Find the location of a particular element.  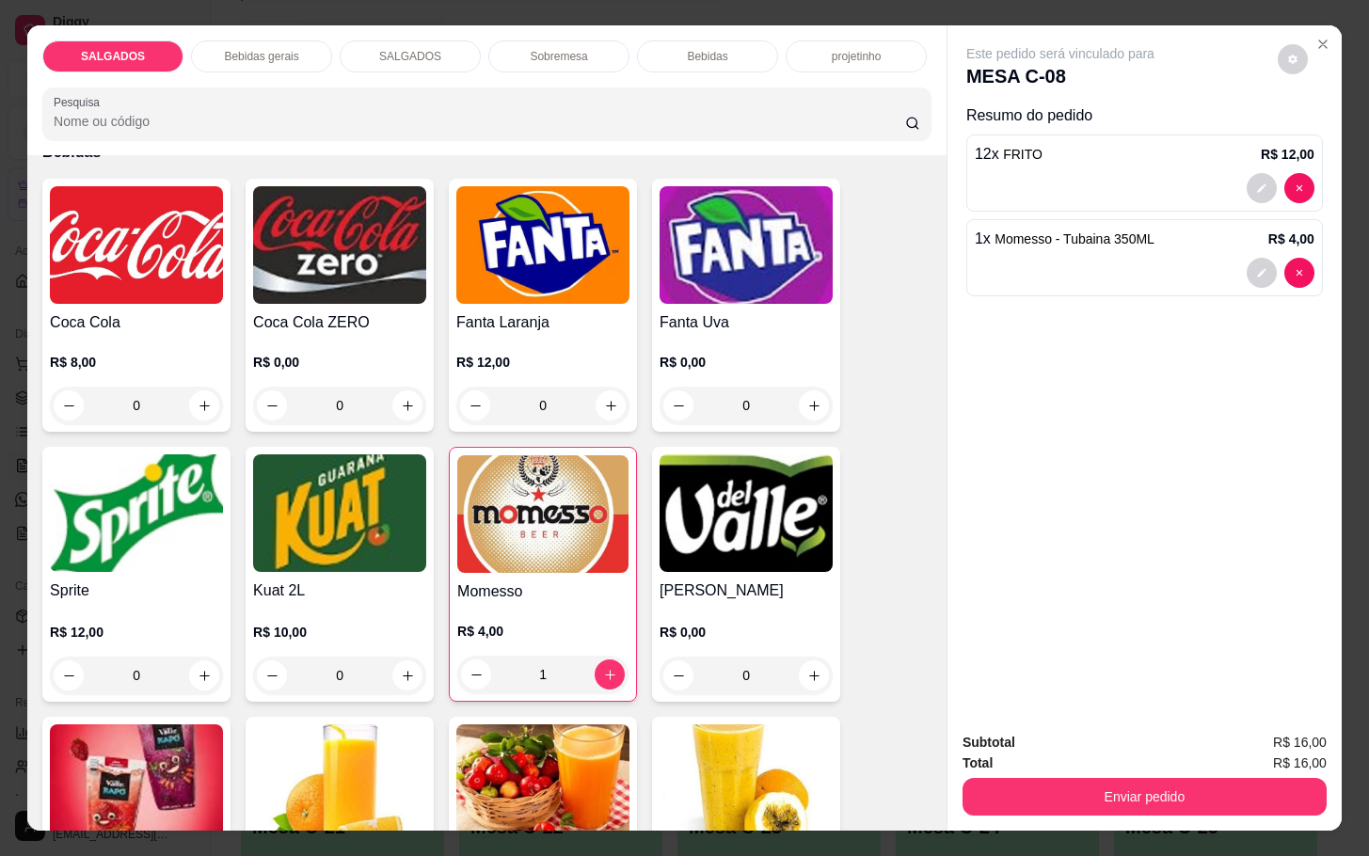

p: R$ 8,00 is located at coordinates (136, 362).